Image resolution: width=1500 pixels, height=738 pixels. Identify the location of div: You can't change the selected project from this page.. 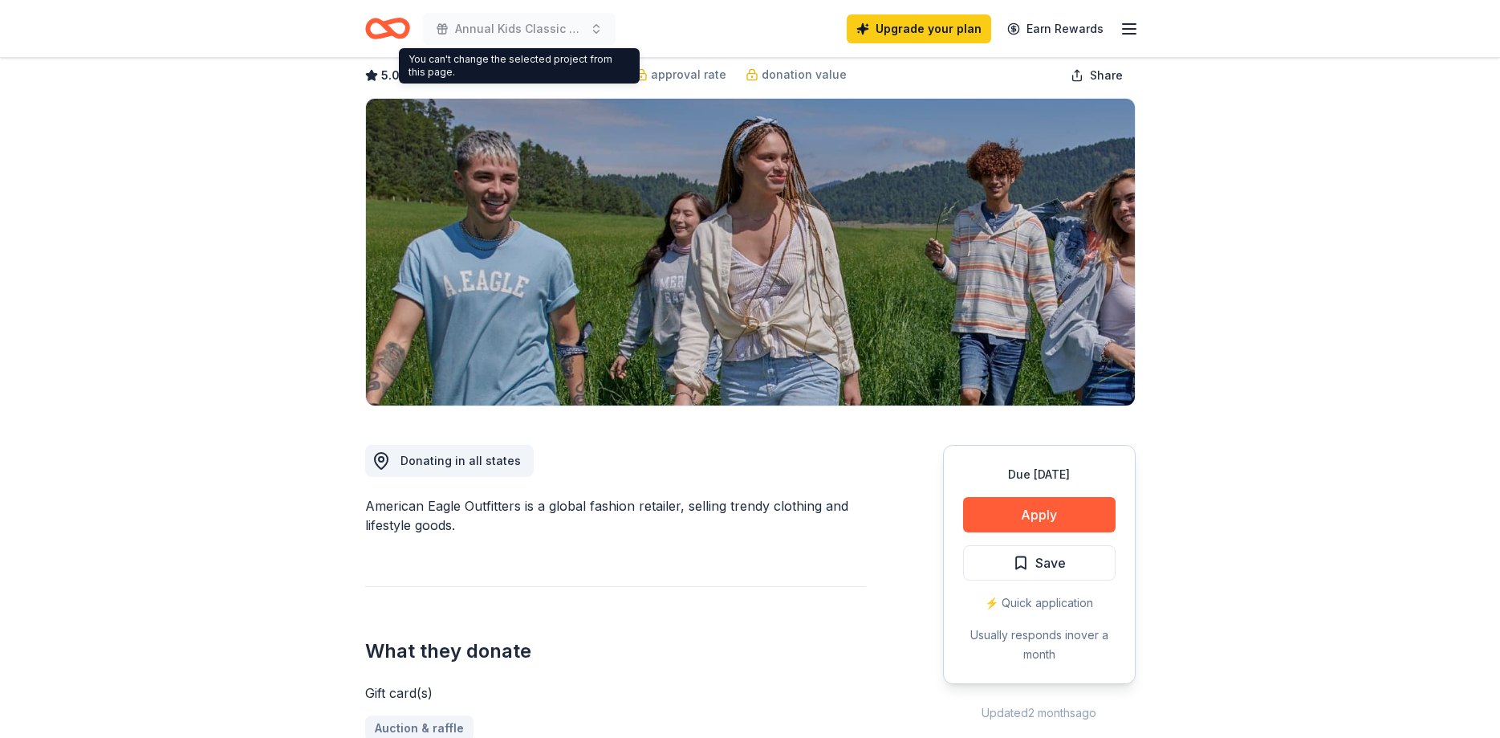
(519, 66).